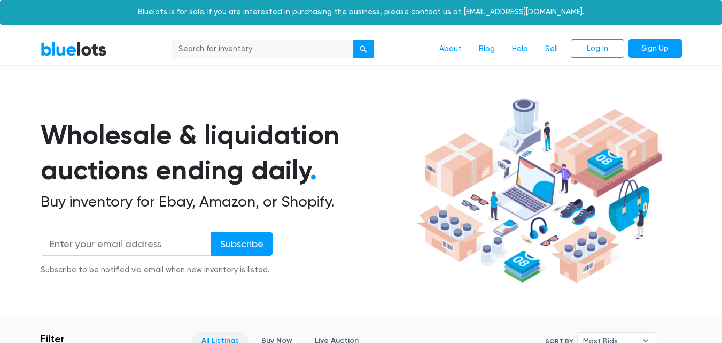 The width and height of the screenshot is (722, 343). I want to click on h2: Buy inventory for Ebay, Amazon, or Shopify., so click(227, 202).